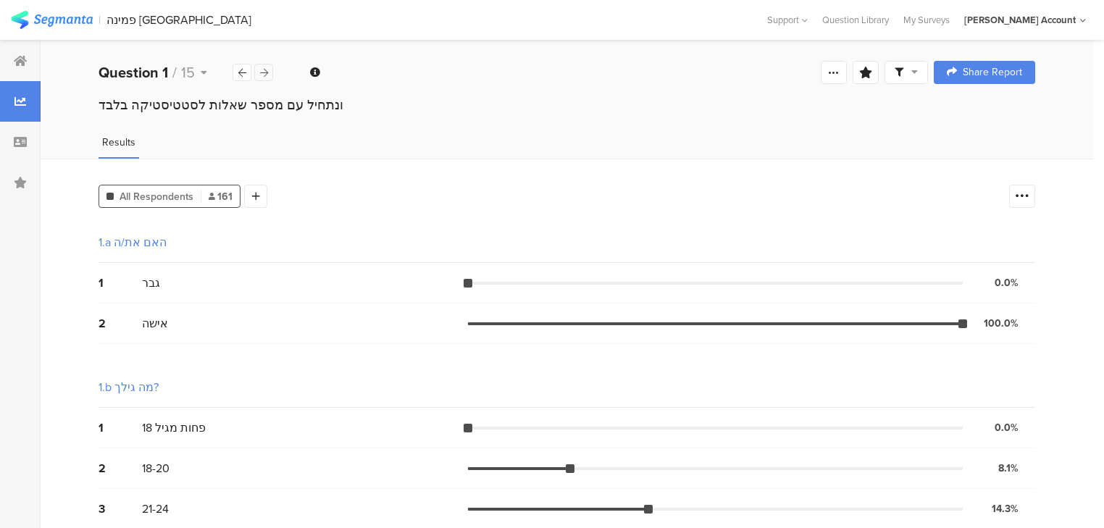  I want to click on div: 14.3%, so click(1005, 509).